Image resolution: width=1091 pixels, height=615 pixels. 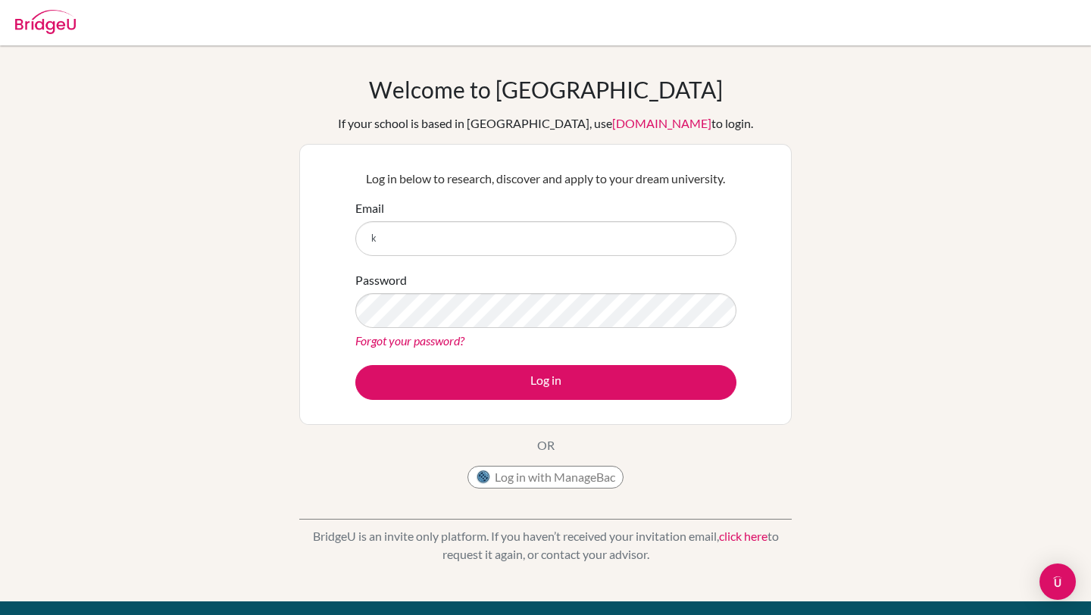 I want to click on div: Open Intercom Messenger, so click(x=1057, y=582).